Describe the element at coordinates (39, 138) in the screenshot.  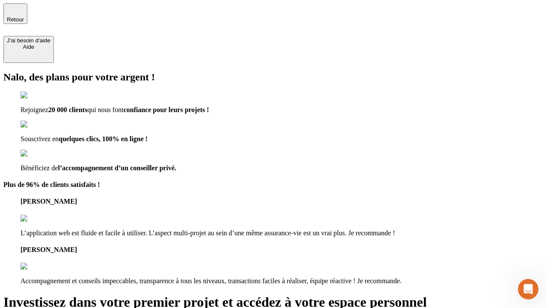
I see `span: Souscrivez en` at that location.